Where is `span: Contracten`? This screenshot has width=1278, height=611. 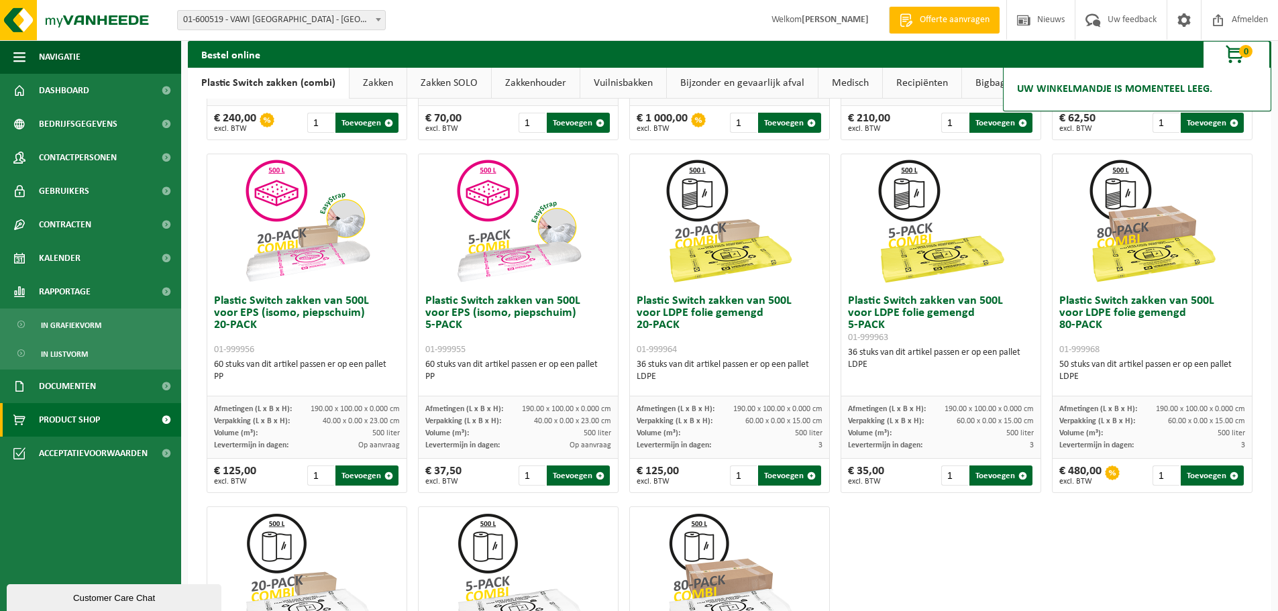 span: Contracten is located at coordinates (65, 225).